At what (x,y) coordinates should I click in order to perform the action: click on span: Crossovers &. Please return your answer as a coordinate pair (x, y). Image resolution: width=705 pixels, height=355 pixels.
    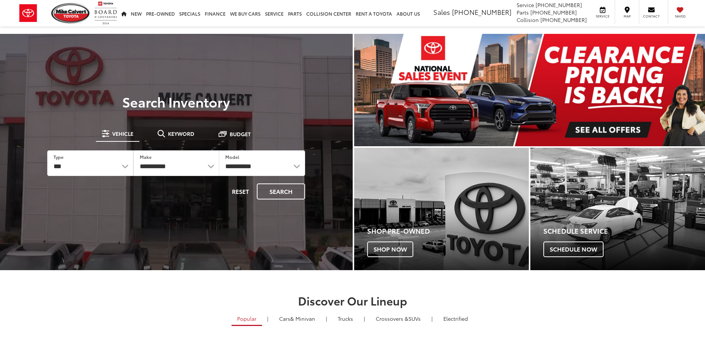
    Looking at the image, I should click on (392, 318).